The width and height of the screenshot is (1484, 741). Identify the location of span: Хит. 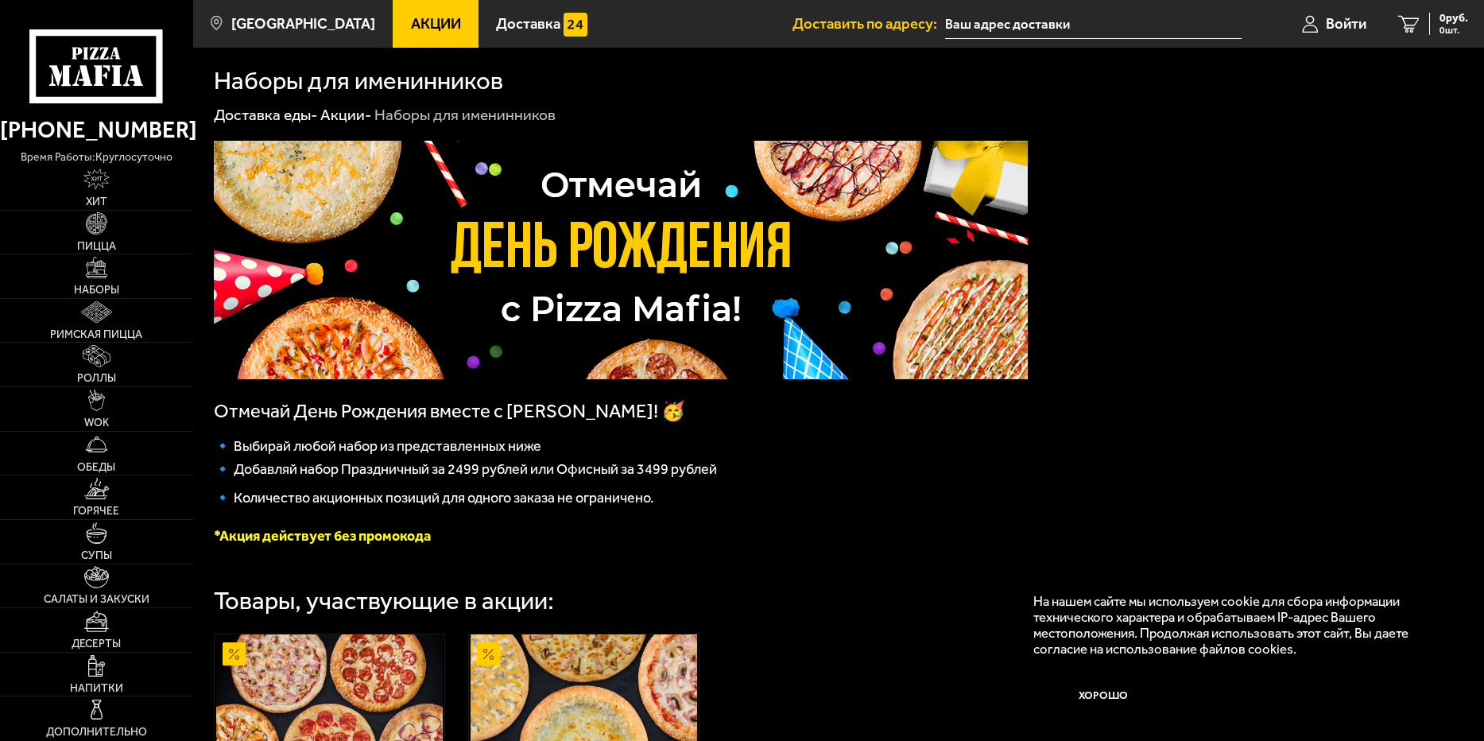
(96, 202).